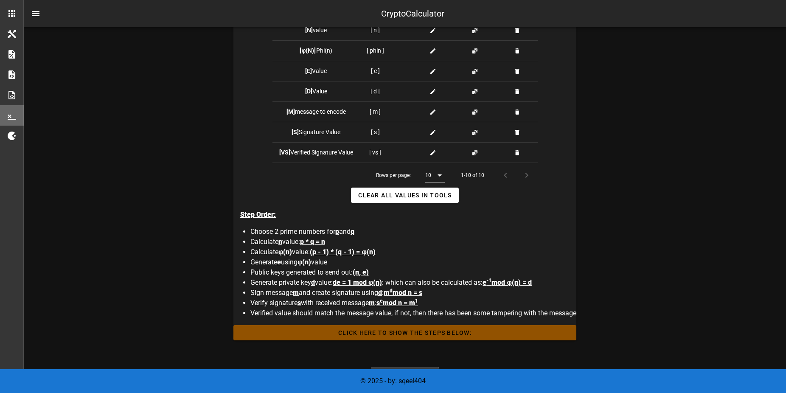 This screenshot has height=393, width=786. I want to click on span: Signature Value, so click(316, 132).